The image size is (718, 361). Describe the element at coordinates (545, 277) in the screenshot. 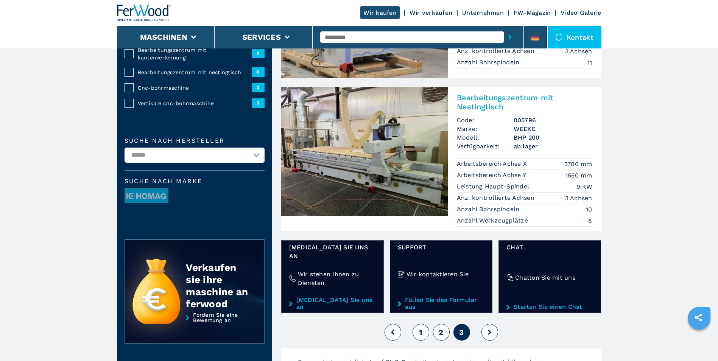

I see `h4: Chatten Sie mit uns` at that location.